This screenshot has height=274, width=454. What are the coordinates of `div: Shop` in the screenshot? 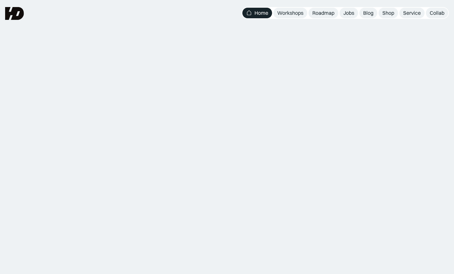 It's located at (388, 13).